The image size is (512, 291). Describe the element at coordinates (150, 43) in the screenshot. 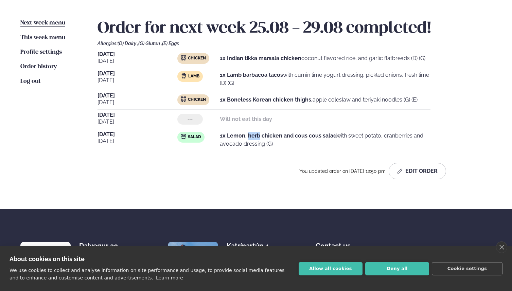

I see `span: (G) Gluten ,` at that location.